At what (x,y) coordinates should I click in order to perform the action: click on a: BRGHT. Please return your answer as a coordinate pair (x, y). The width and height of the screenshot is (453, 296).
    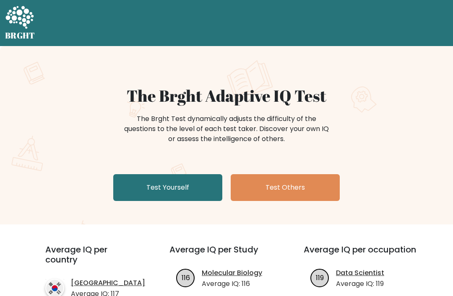
    Looking at the image, I should click on (20, 23).